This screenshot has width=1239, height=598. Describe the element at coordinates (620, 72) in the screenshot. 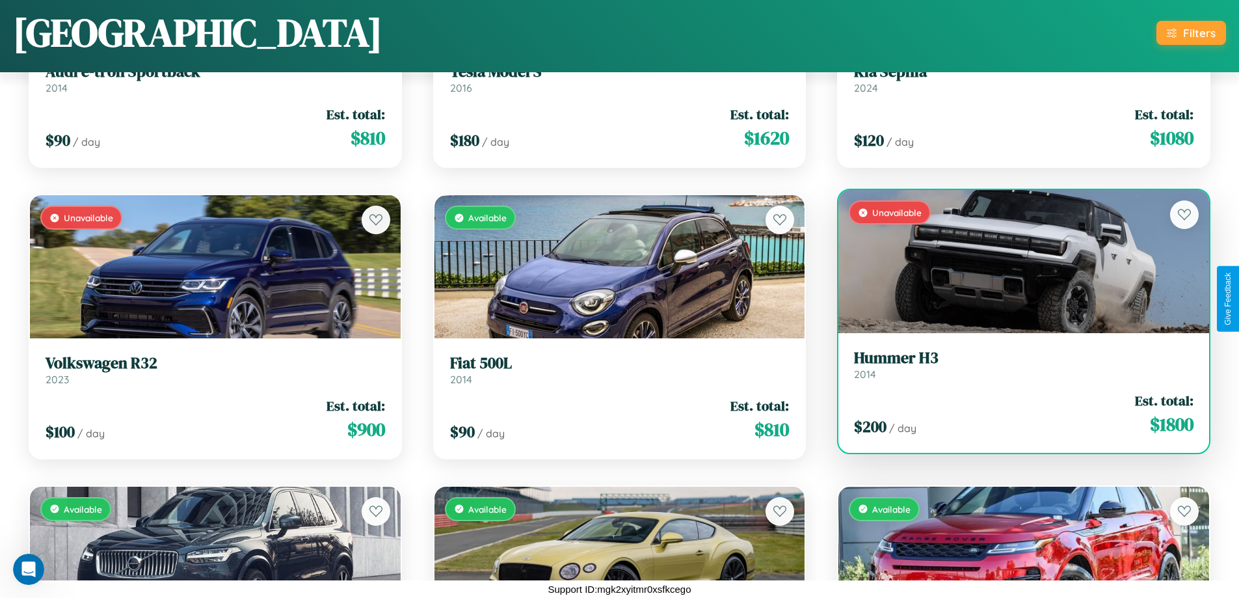

I see `h3: Tesla Model S` at that location.